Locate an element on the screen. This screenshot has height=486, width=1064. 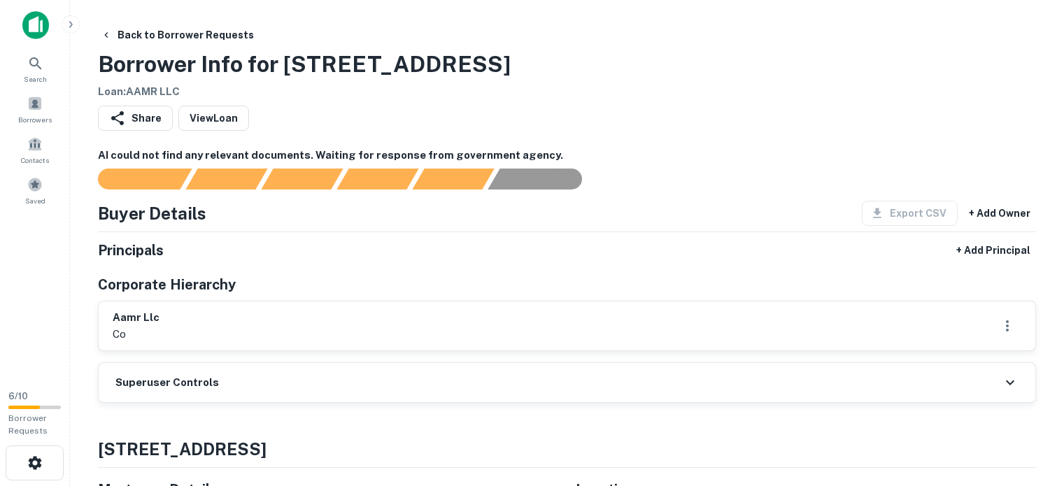
p: co is located at coordinates (136, 334).